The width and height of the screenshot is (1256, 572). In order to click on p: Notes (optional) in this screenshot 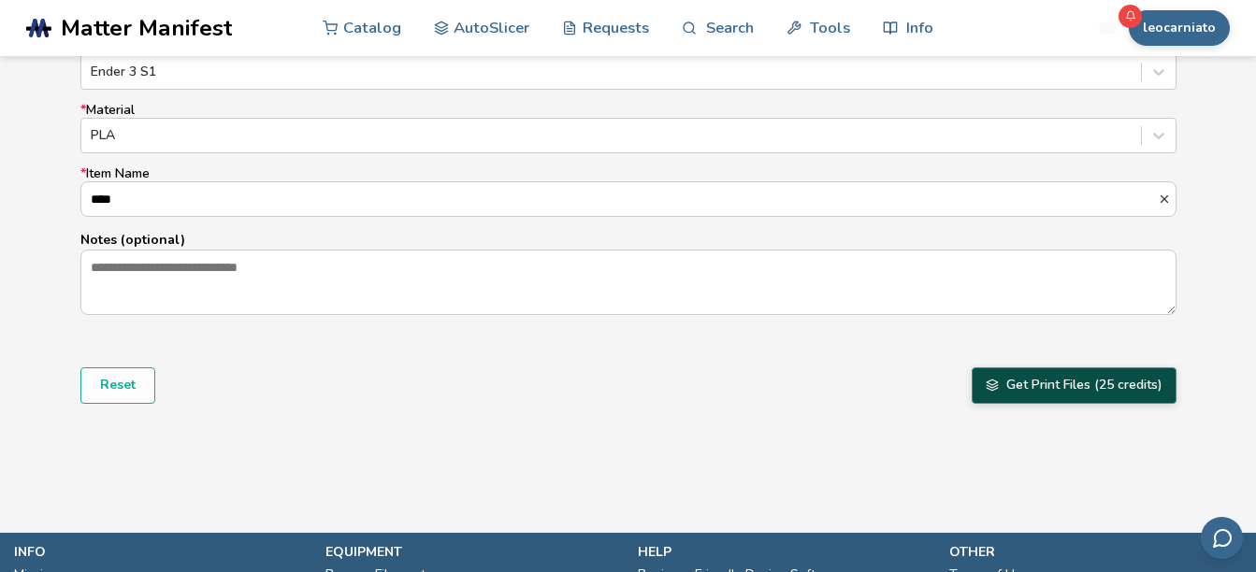, I will do `click(628, 239)`.